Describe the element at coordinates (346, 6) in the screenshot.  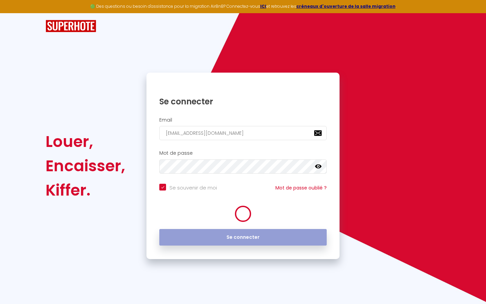
I see `a: créneaux d'ouverture de la salle migration` at that location.